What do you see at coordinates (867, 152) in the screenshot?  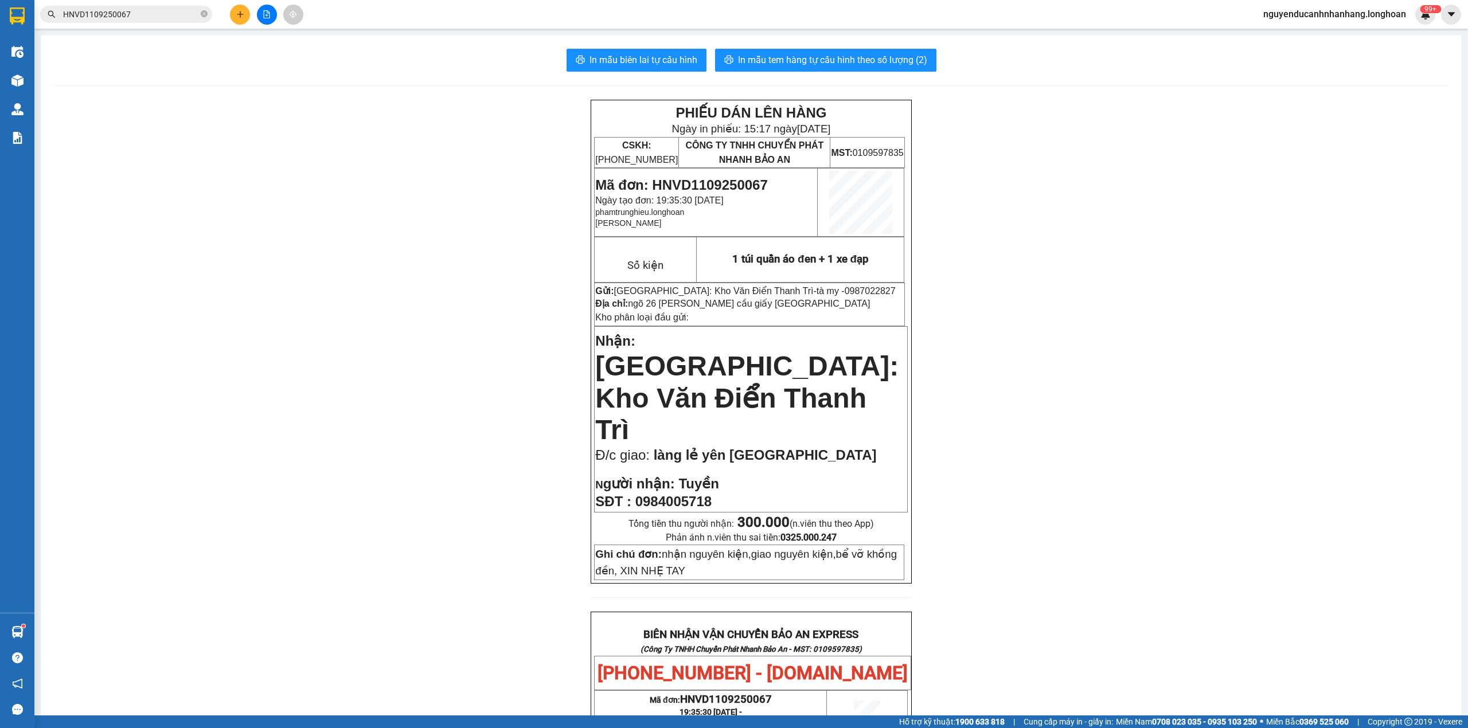 I see `span: 0109597835` at bounding box center [867, 152].